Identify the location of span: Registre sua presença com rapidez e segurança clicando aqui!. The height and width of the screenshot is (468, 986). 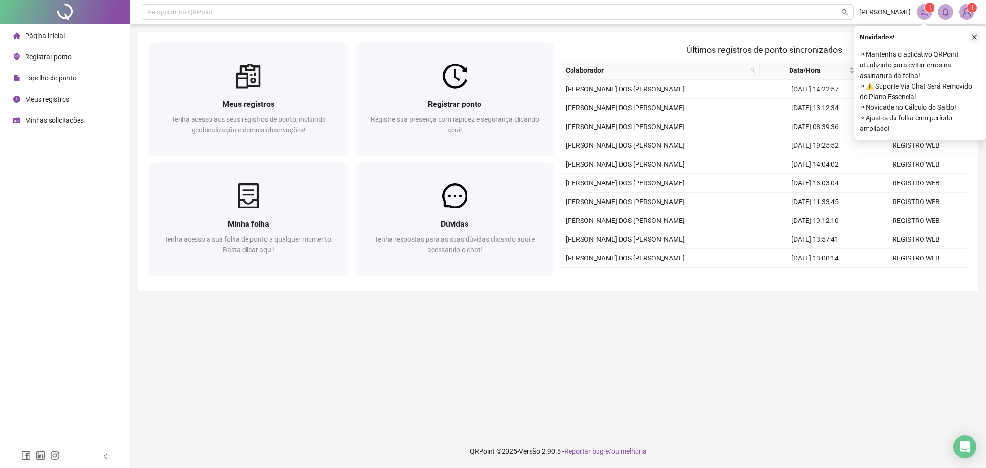
(455, 125).